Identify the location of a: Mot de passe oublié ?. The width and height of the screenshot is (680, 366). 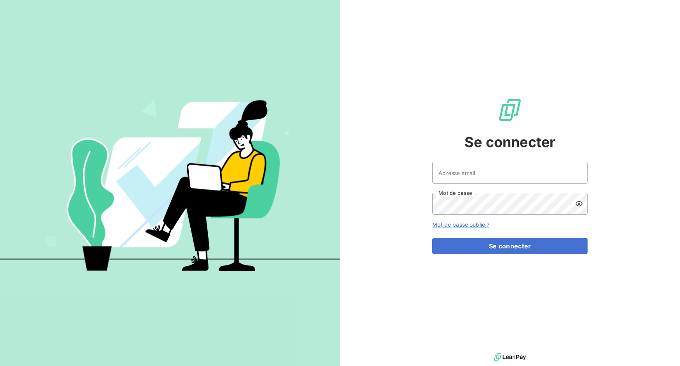
(460, 224).